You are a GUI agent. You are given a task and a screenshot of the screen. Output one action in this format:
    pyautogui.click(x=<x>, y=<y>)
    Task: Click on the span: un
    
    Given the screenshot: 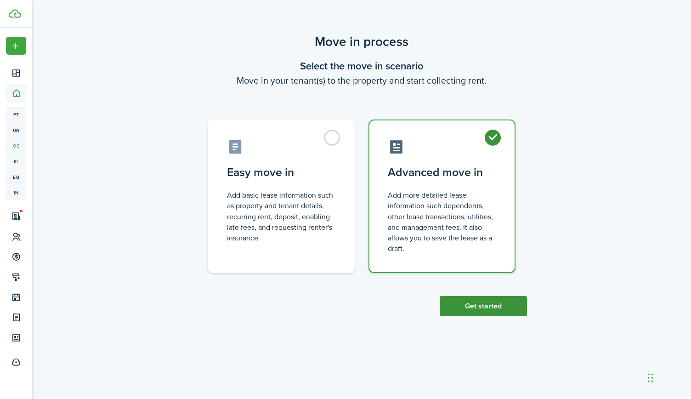 What is the action you would take?
    pyautogui.click(x=16, y=130)
    